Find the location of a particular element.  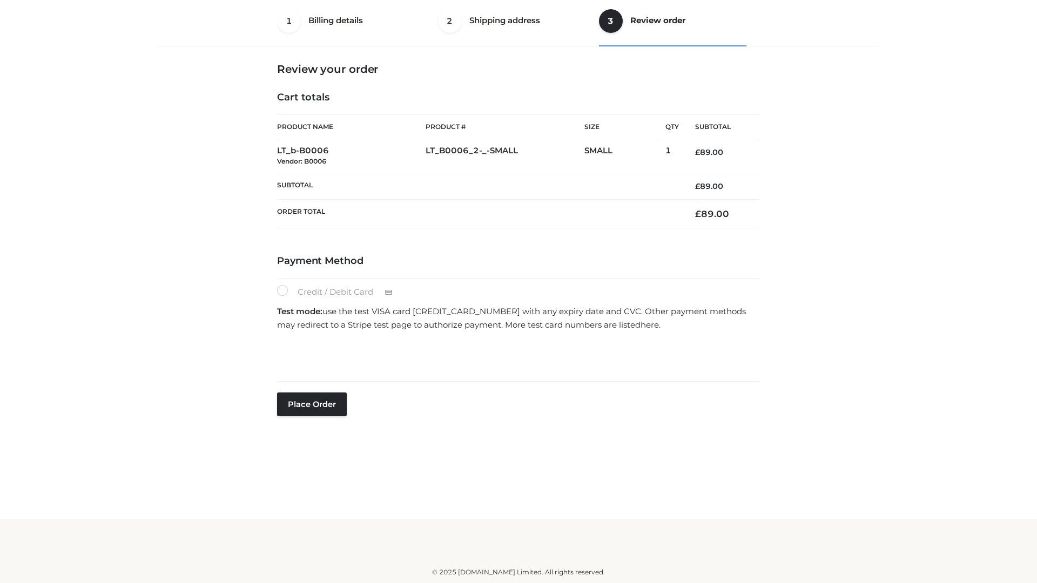

td: LT_B0006_2-_-SMALL is located at coordinates (505, 156).